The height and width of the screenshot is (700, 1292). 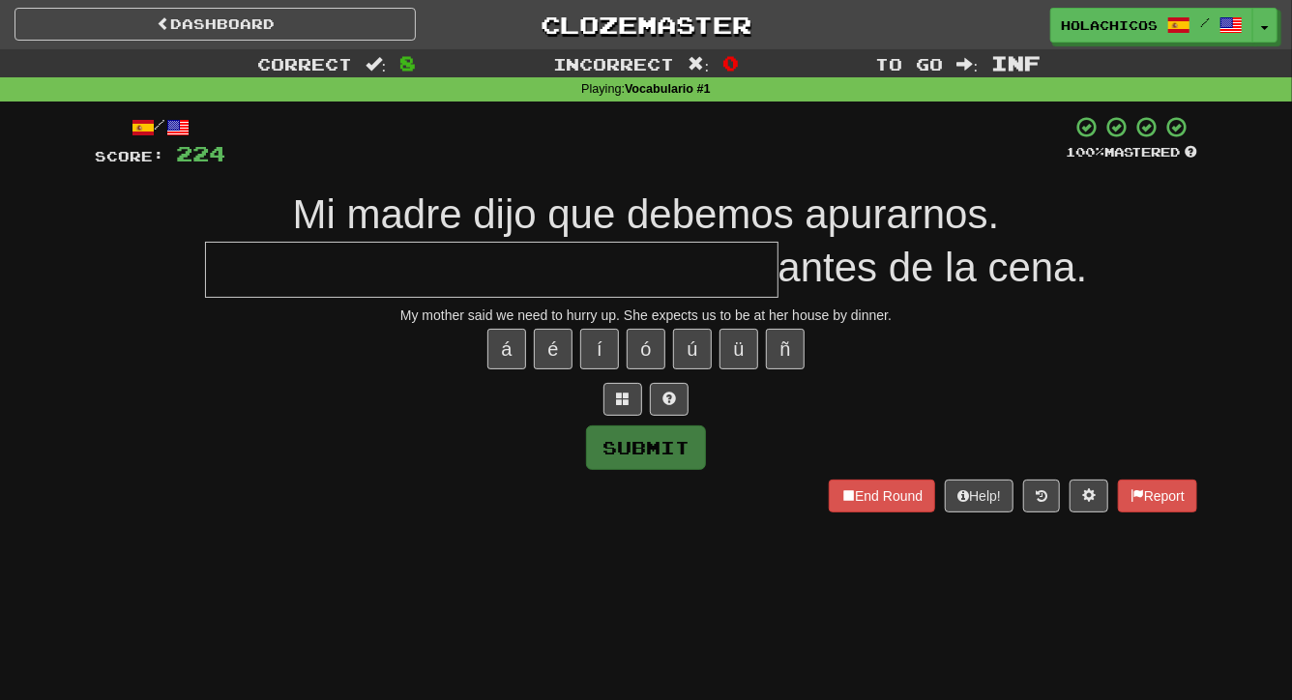 What do you see at coordinates (646, 448) in the screenshot?
I see `button: Submit` at bounding box center [646, 448].